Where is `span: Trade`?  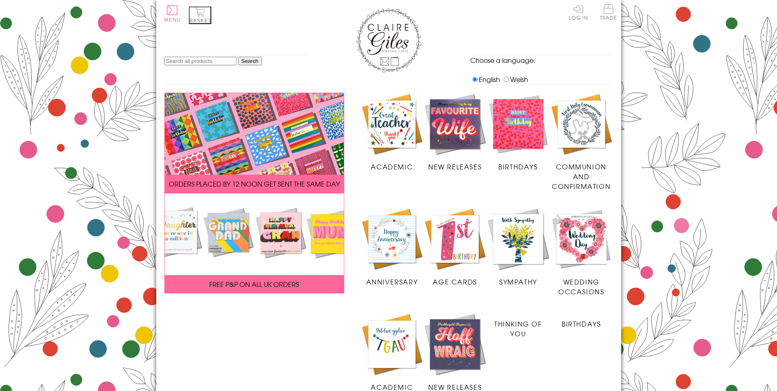
span: Trade is located at coordinates (608, 12).